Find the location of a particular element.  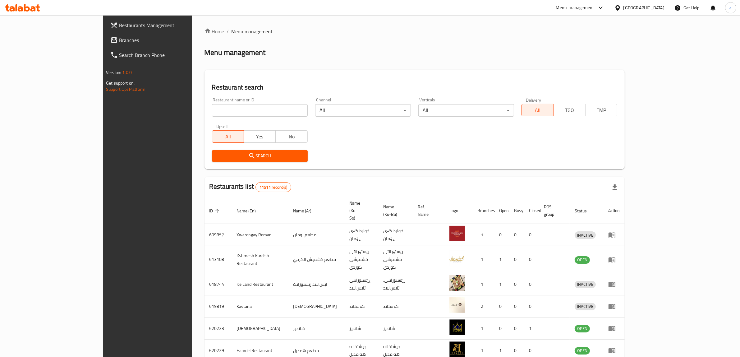

a: Restaurants Management is located at coordinates (166, 25).